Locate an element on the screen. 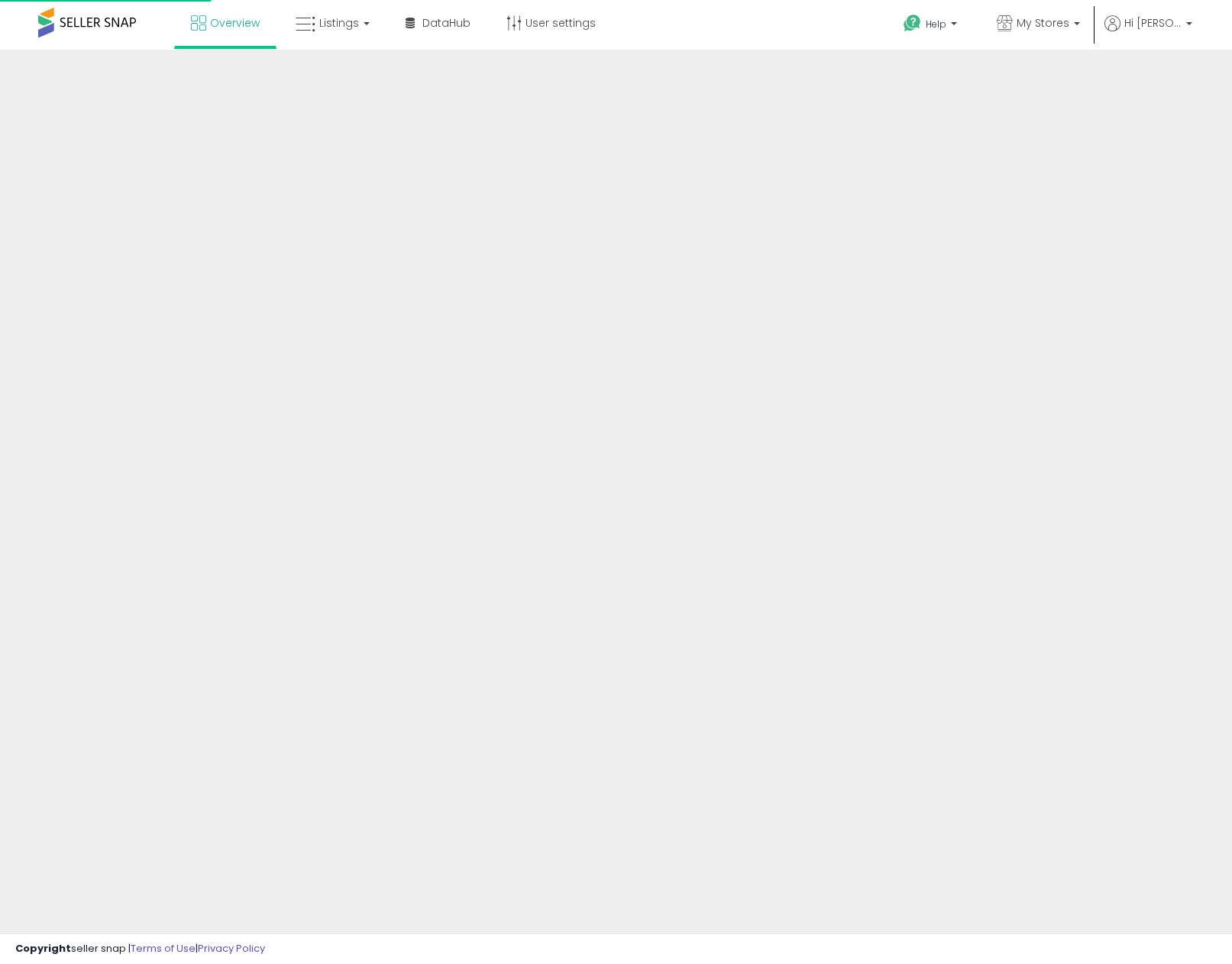 Image resolution: width=1232 pixels, height=964 pixels. span: DataHub is located at coordinates (446, 23).